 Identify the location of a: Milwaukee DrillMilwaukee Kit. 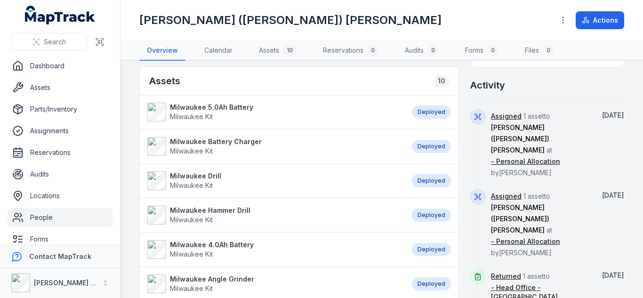
(275, 181).